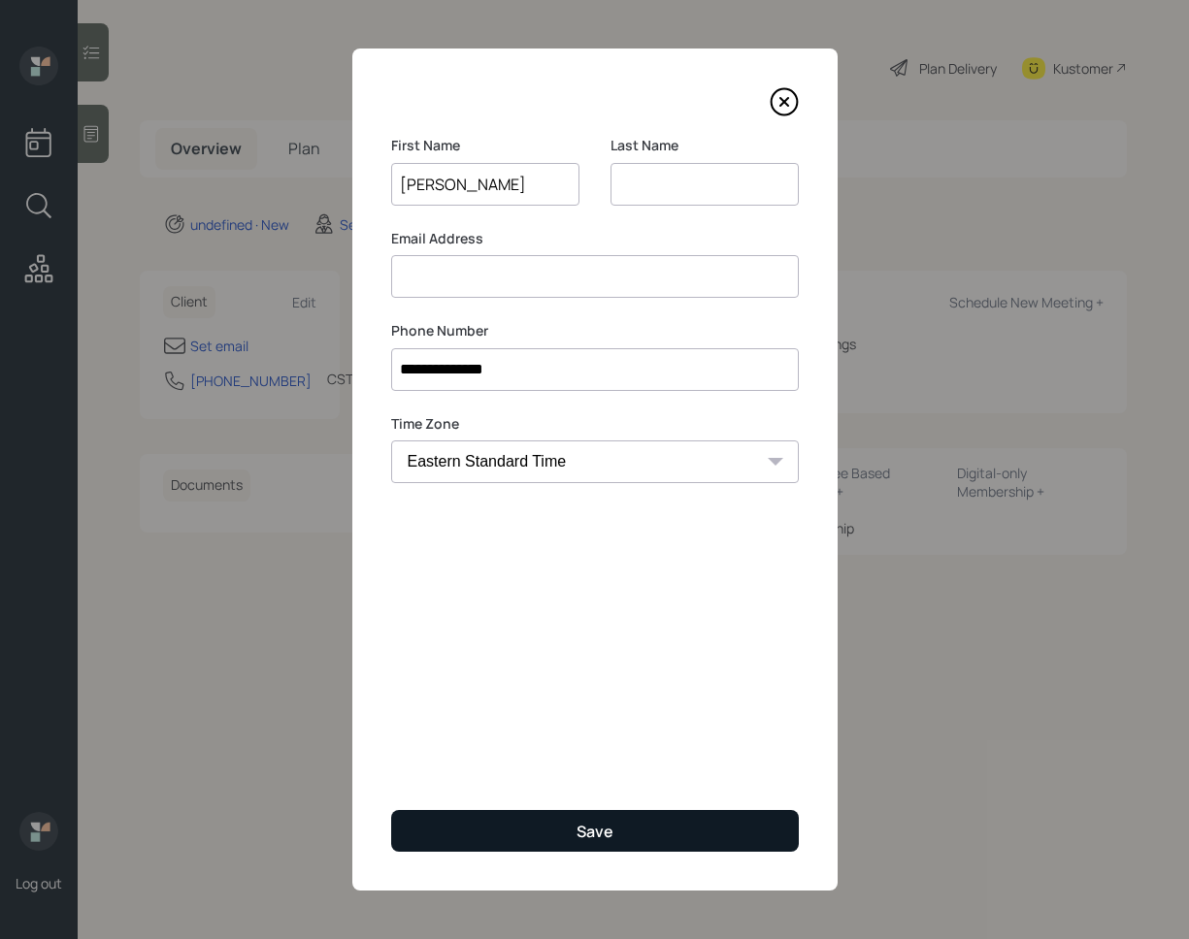  What do you see at coordinates (595, 832) in the screenshot?
I see `div: Save` at bounding box center [595, 832].